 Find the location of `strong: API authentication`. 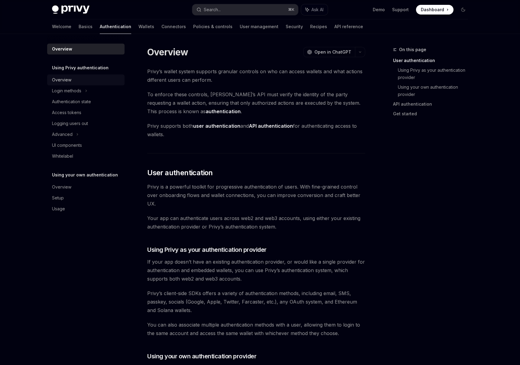

strong: API authentication is located at coordinates (271, 126).